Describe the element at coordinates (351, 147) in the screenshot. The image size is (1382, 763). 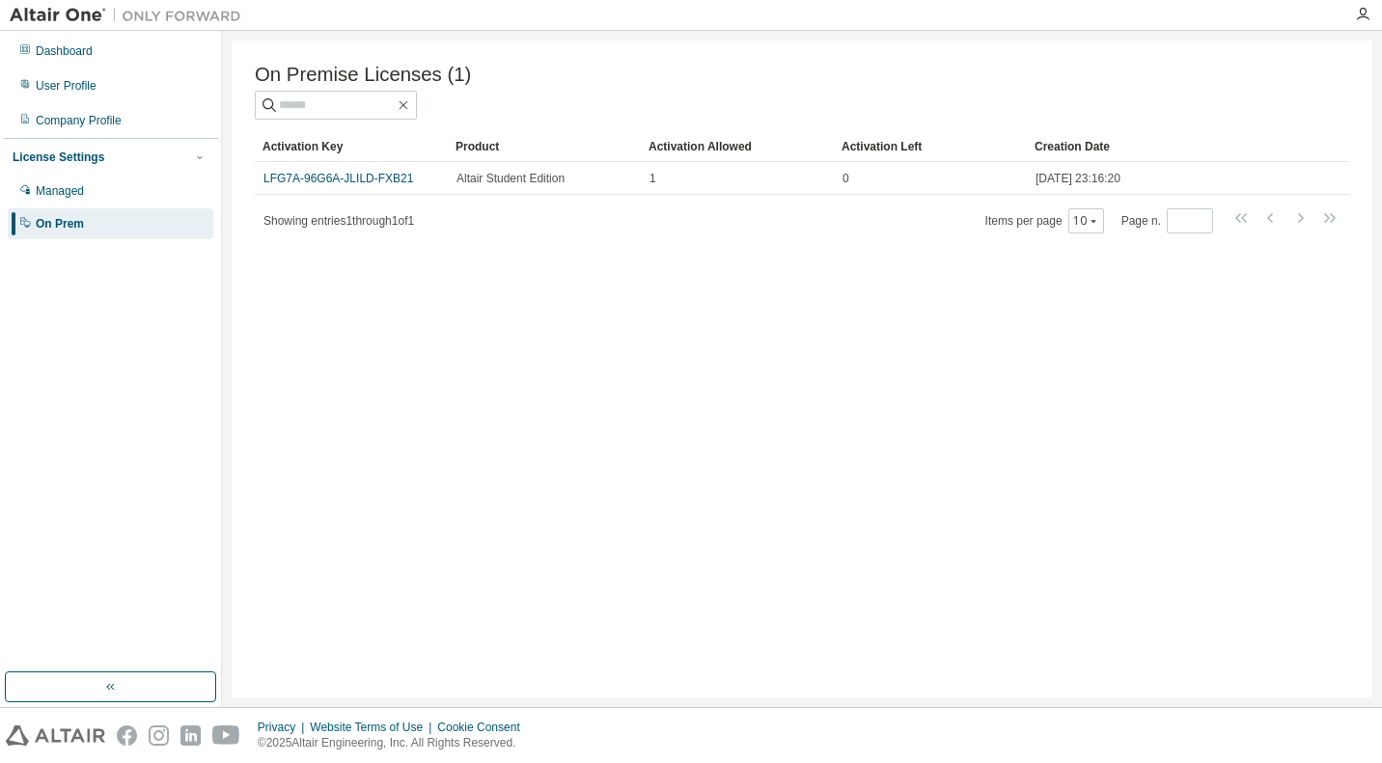
I see `div: Activation Key` at that location.